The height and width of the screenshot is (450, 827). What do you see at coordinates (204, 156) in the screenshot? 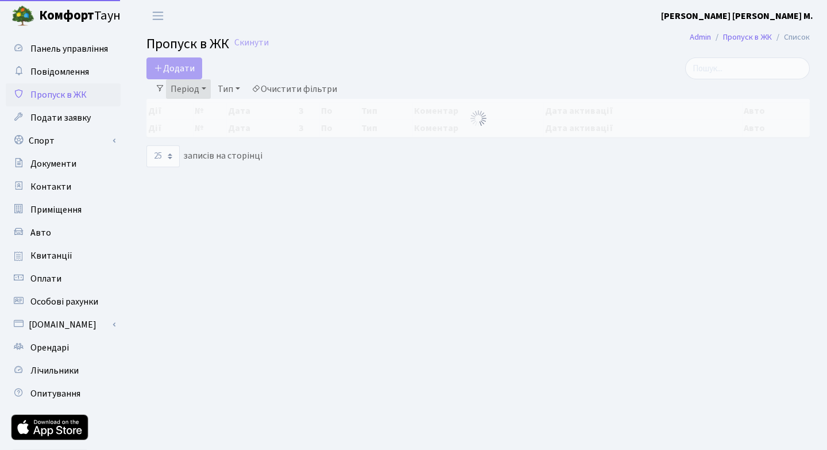
I see `label: записів на сторінці` at bounding box center [204, 156].